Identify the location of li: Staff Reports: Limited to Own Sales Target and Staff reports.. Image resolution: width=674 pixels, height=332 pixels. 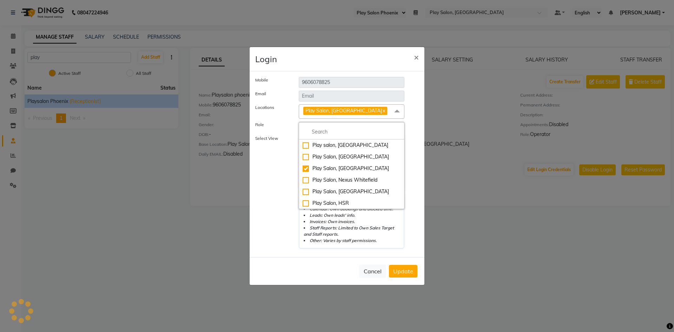
(351, 231).